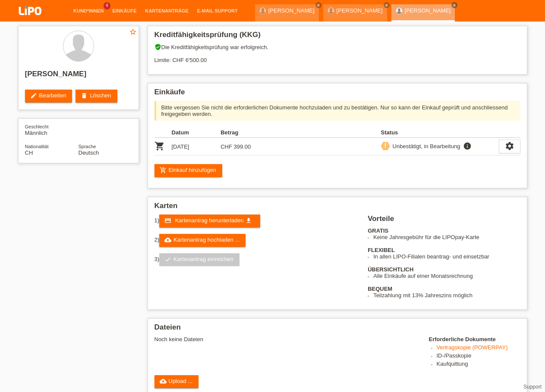  Describe the element at coordinates (168, 260) in the screenshot. I see `i: check` at that location.